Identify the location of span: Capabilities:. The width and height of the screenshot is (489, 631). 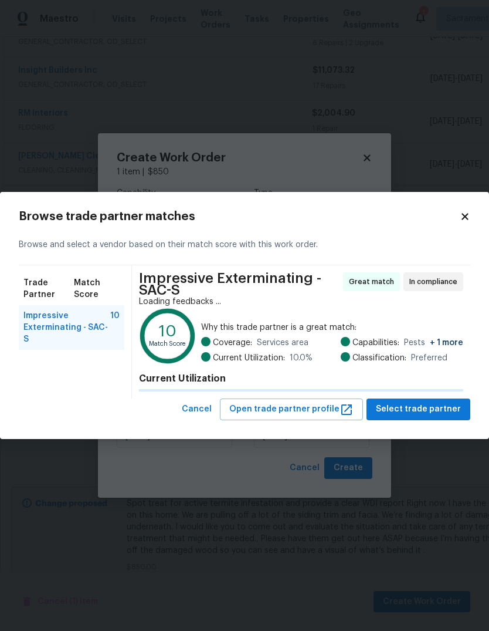
(376, 343).